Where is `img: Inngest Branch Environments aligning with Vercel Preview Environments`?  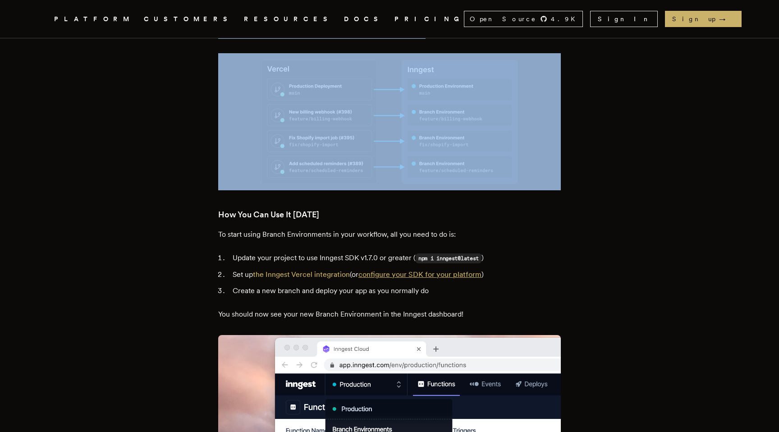 img: Inngest Branch Environments aligning with Vercel Preview Environments is located at coordinates (390, 122).